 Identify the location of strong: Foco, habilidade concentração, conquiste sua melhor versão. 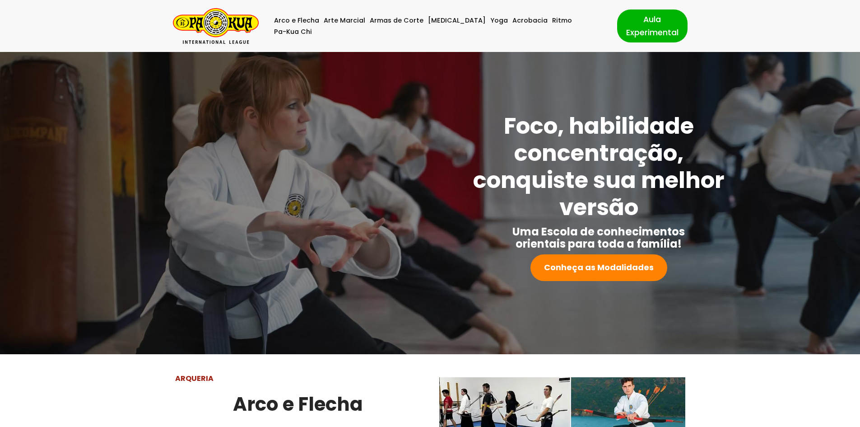
(599, 166).